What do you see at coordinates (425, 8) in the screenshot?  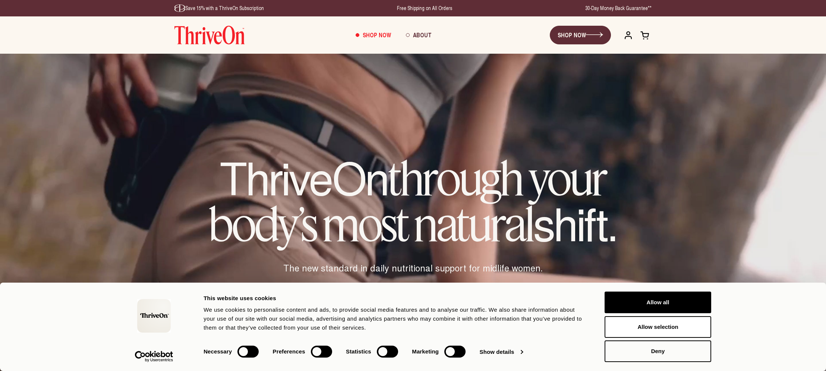 I see `p: Free Shipping on All Orders` at bounding box center [425, 8].